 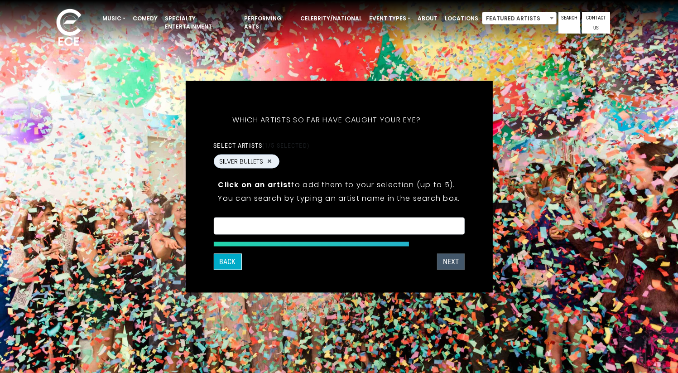 What do you see at coordinates (570, 23) in the screenshot?
I see `a: Search` at bounding box center [570, 23].